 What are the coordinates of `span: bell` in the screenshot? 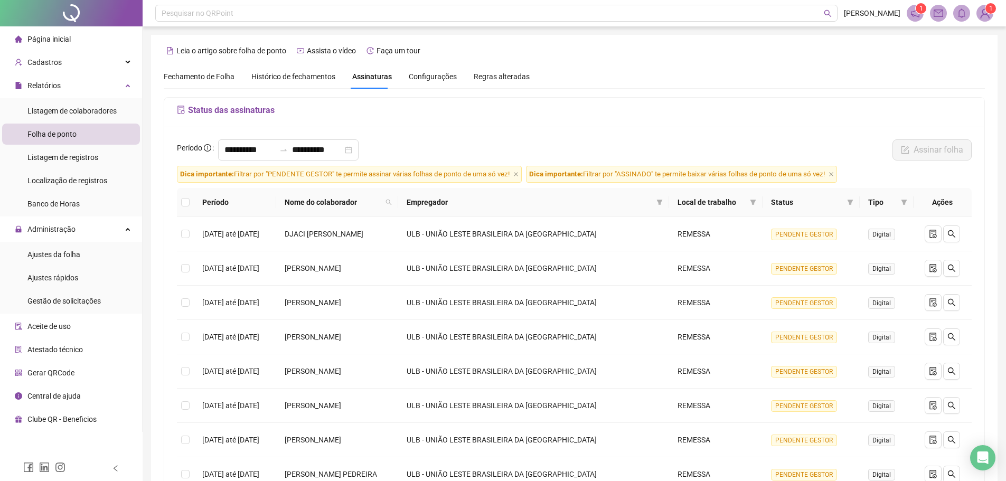 It's located at (962, 13).